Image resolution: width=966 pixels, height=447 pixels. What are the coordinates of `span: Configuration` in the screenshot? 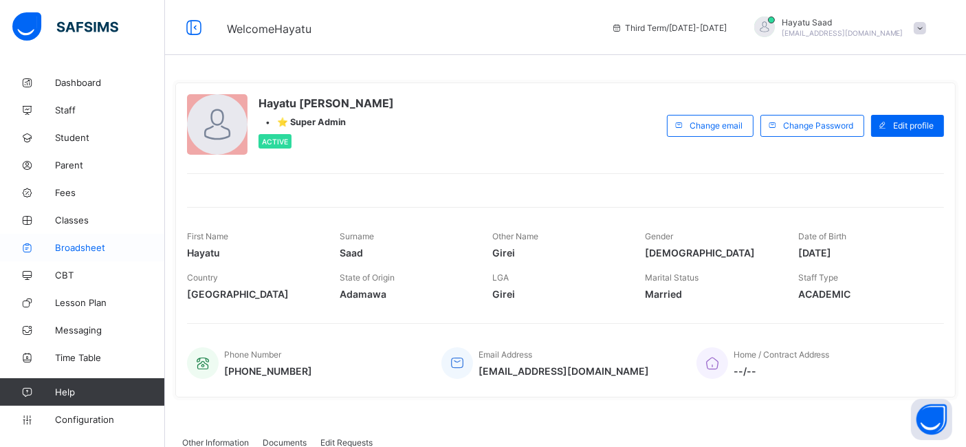 It's located at (109, 419).